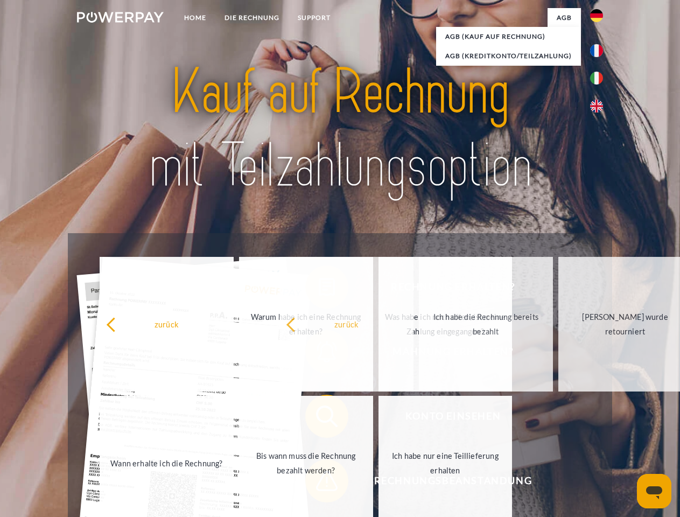 The image size is (680, 517). I want to click on img: title-powerpay_de.svg, so click(340, 129).